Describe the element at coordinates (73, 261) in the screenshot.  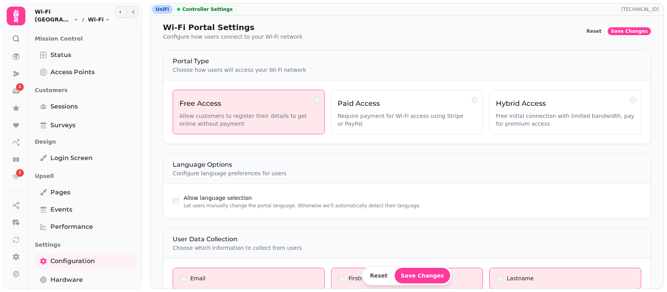
I see `span: Configuration` at that location.